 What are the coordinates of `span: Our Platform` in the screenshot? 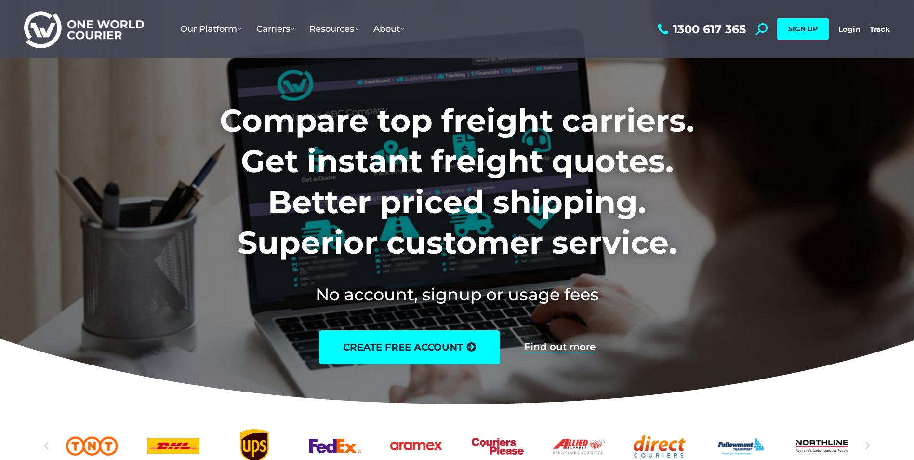 It's located at (211, 29).